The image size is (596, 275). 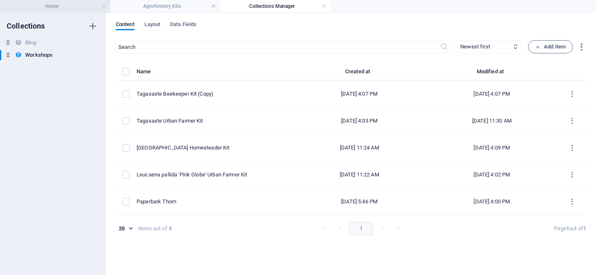 I want to click on span: Content, so click(x=125, y=25).